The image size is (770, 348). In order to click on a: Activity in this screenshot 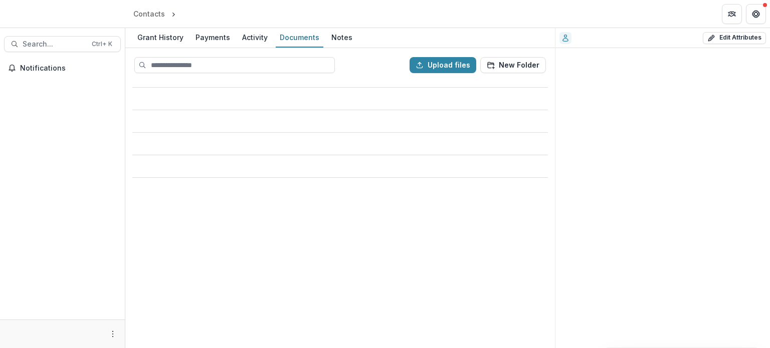, I will do `click(255, 38)`.